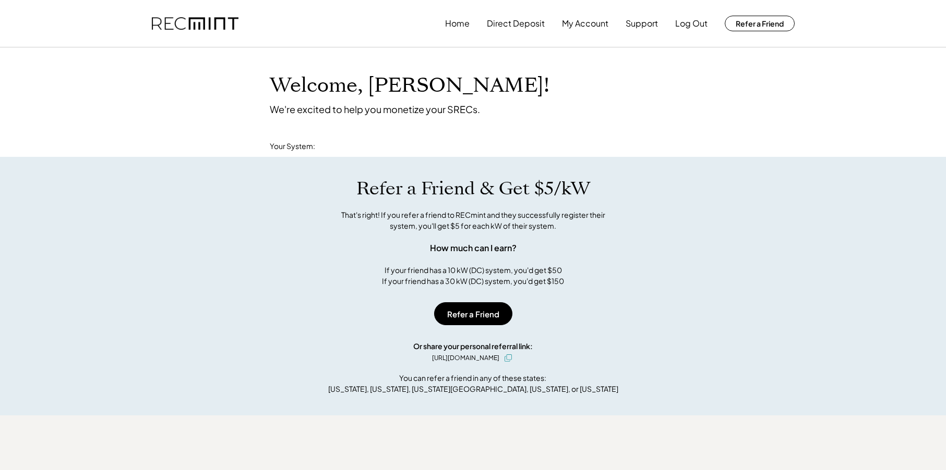 The image size is (946, 470). What do you see at coordinates (515, 23) in the screenshot?
I see `button: Direct Deposit` at bounding box center [515, 23].